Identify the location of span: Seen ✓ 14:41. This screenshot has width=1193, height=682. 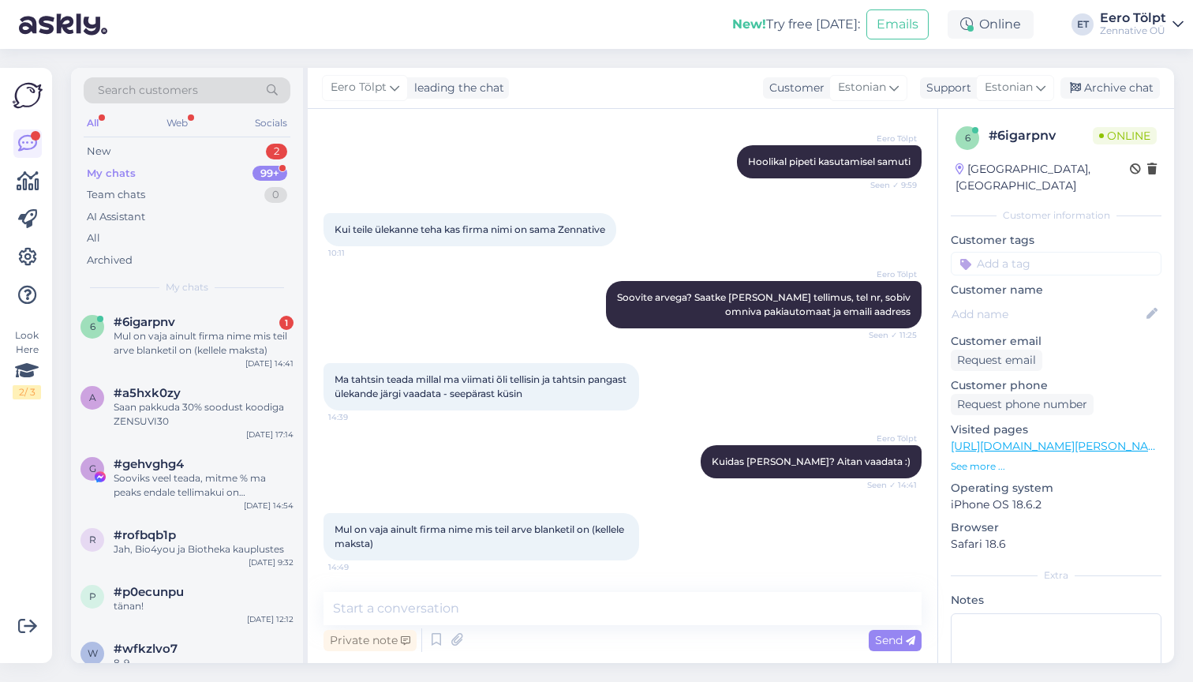
(887, 484).